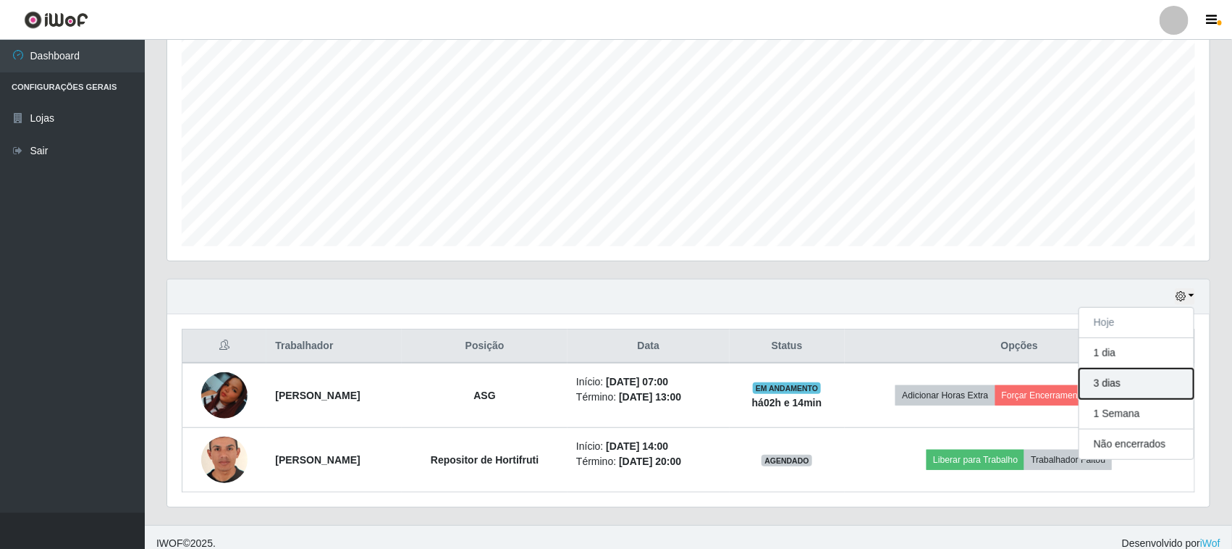 This screenshot has width=1232, height=549. Describe the element at coordinates (1044, 395) in the screenshot. I see `button: Forçar Encerramento` at that location.